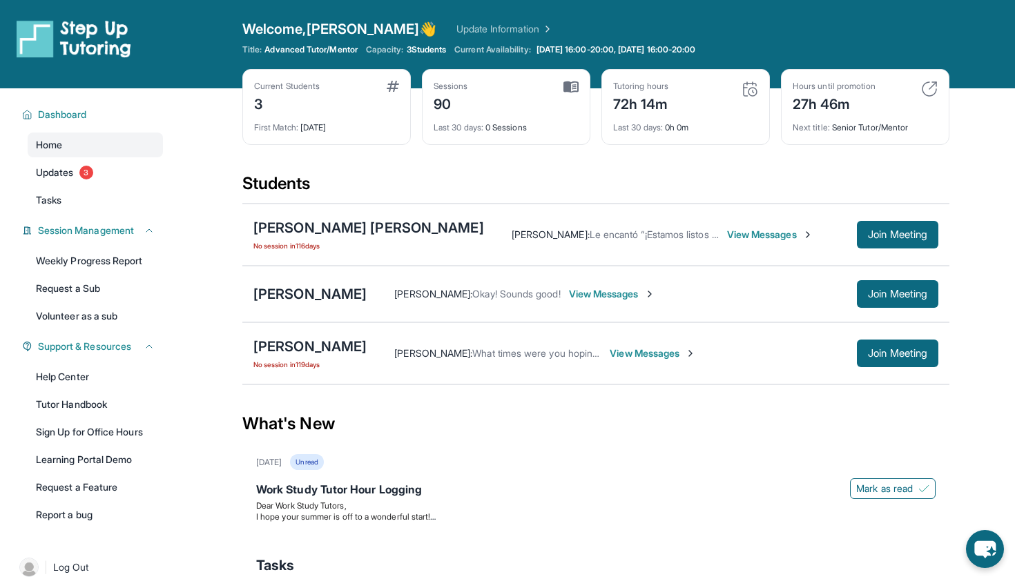 The width and height of the screenshot is (1015, 579). What do you see at coordinates (506, 124) in the screenshot?
I see `div: 0 Sessions` at bounding box center [506, 124].